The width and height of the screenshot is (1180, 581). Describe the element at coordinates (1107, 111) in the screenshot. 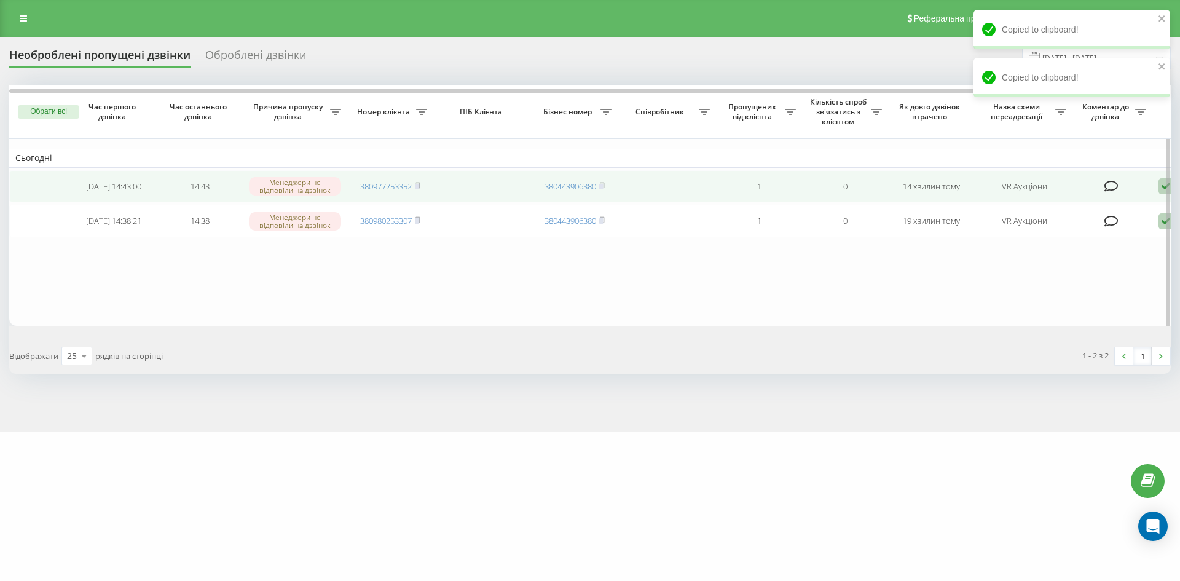

I see `span: Коментар до дзвінка` at that location.